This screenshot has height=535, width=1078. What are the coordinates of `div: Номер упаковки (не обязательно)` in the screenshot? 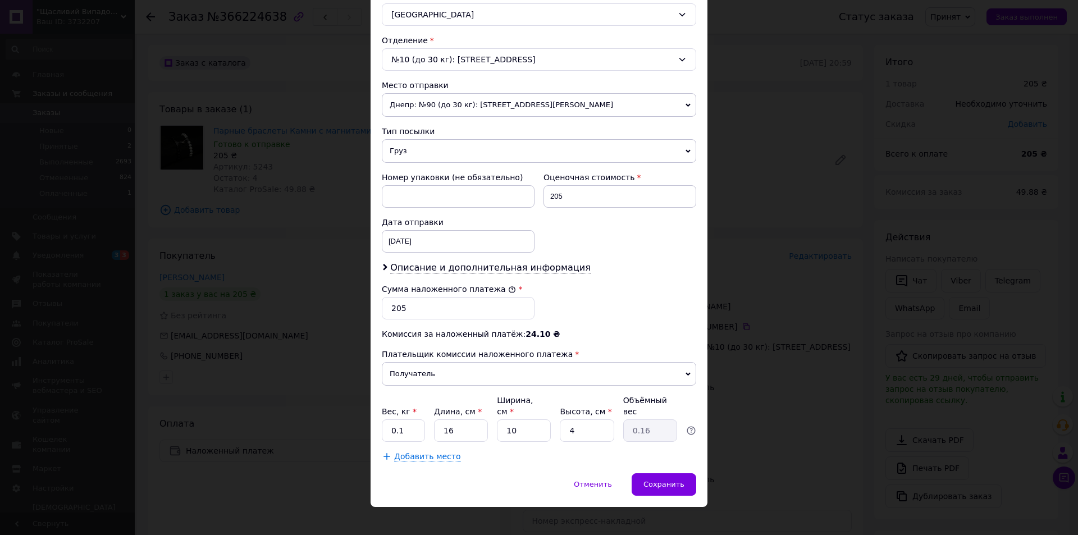 It's located at (458, 177).